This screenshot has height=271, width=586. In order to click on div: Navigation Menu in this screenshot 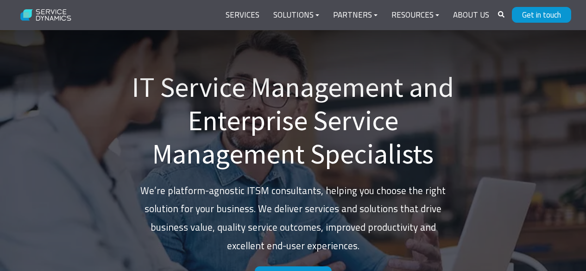, I will do `click(357, 15)`.